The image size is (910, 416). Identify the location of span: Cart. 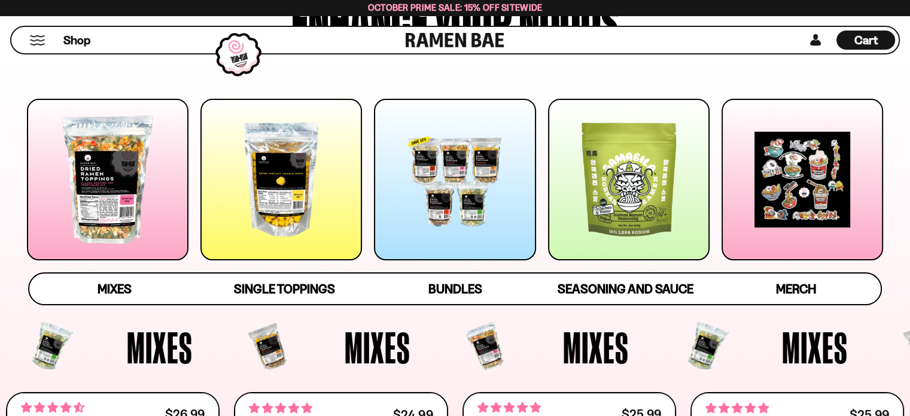
(865, 40).